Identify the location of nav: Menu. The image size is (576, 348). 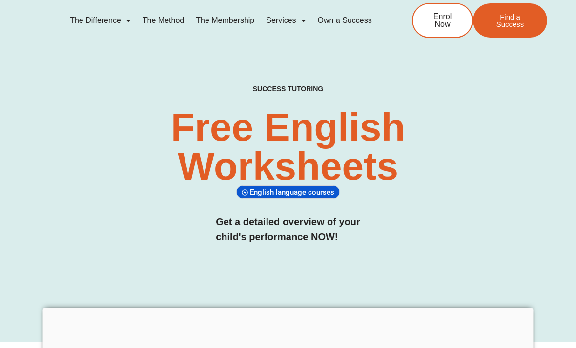
(223, 21).